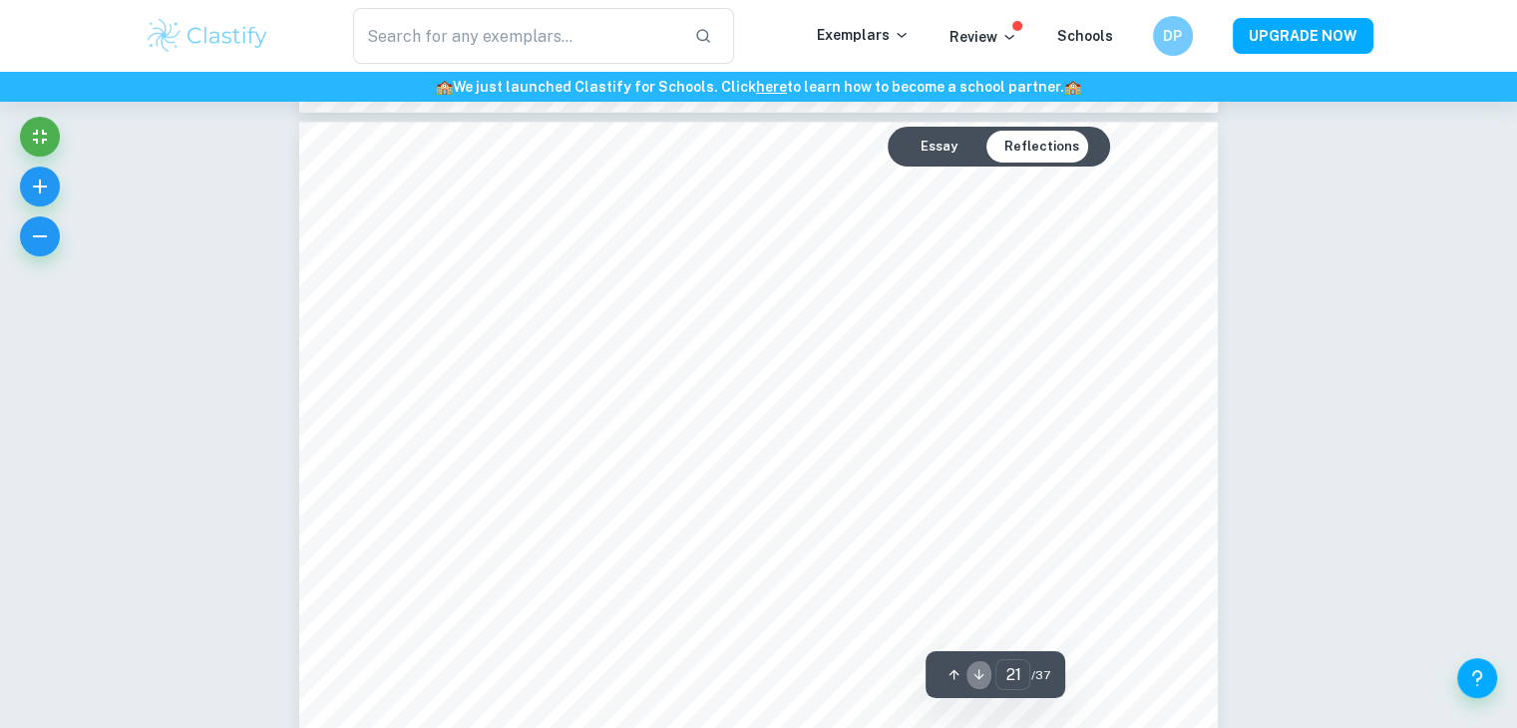  I want to click on h6: DP, so click(1172, 36).